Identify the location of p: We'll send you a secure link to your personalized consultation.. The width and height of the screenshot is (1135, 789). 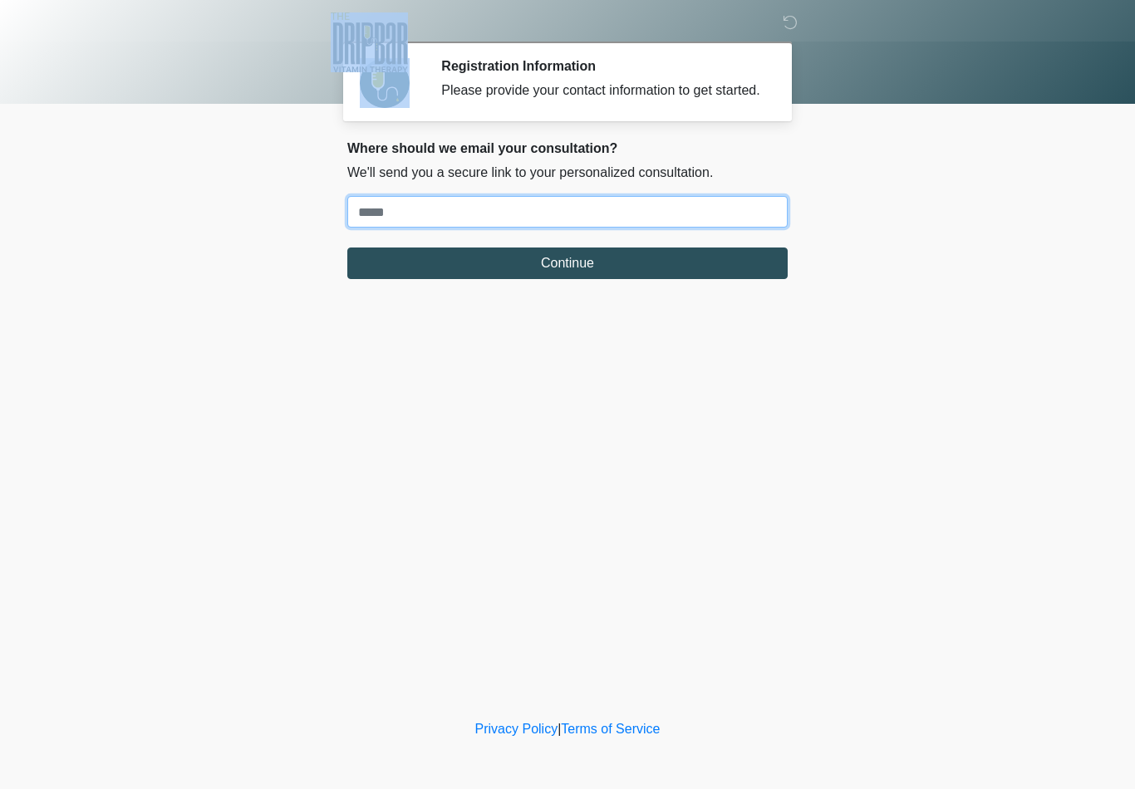
(568, 173).